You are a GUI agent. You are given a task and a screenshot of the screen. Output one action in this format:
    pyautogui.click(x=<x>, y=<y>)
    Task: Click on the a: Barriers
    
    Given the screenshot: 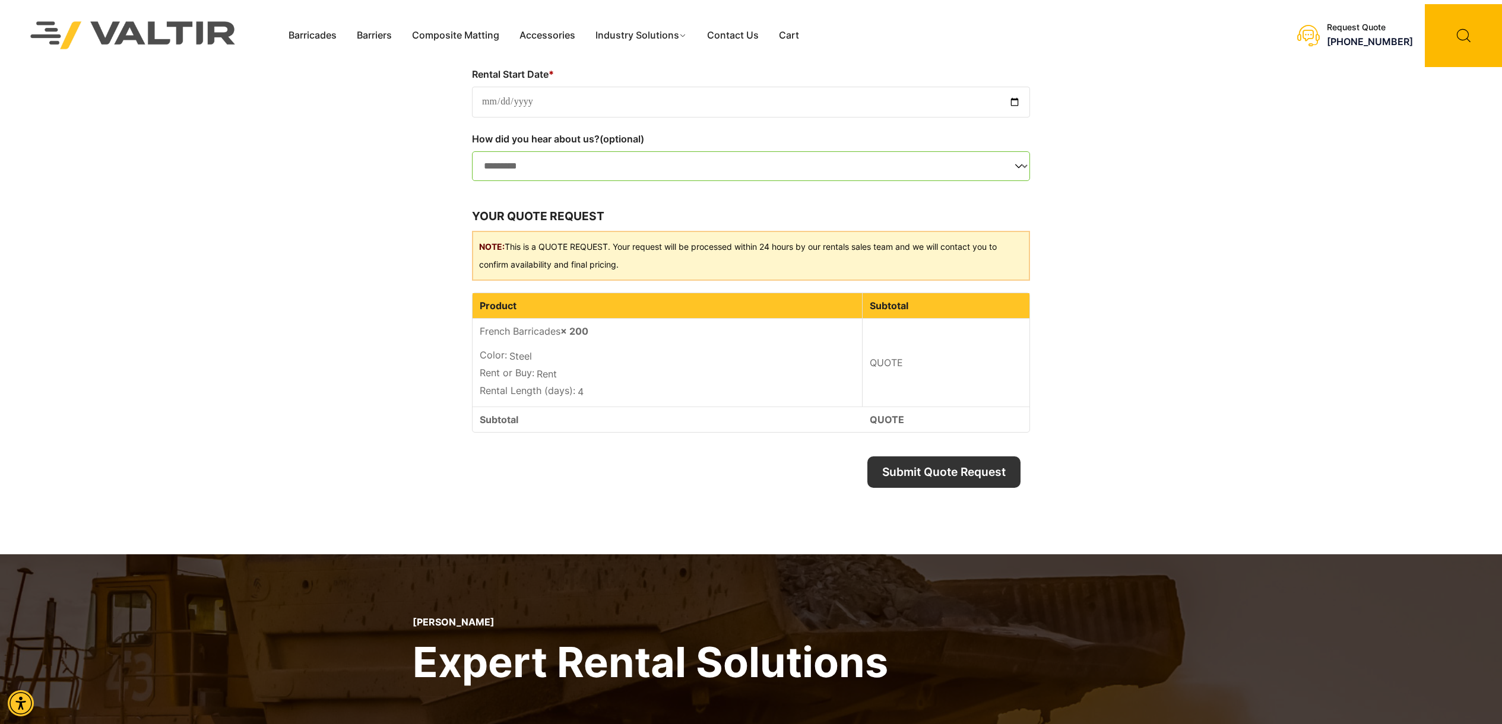 What is the action you would take?
    pyautogui.click(x=374, y=36)
    